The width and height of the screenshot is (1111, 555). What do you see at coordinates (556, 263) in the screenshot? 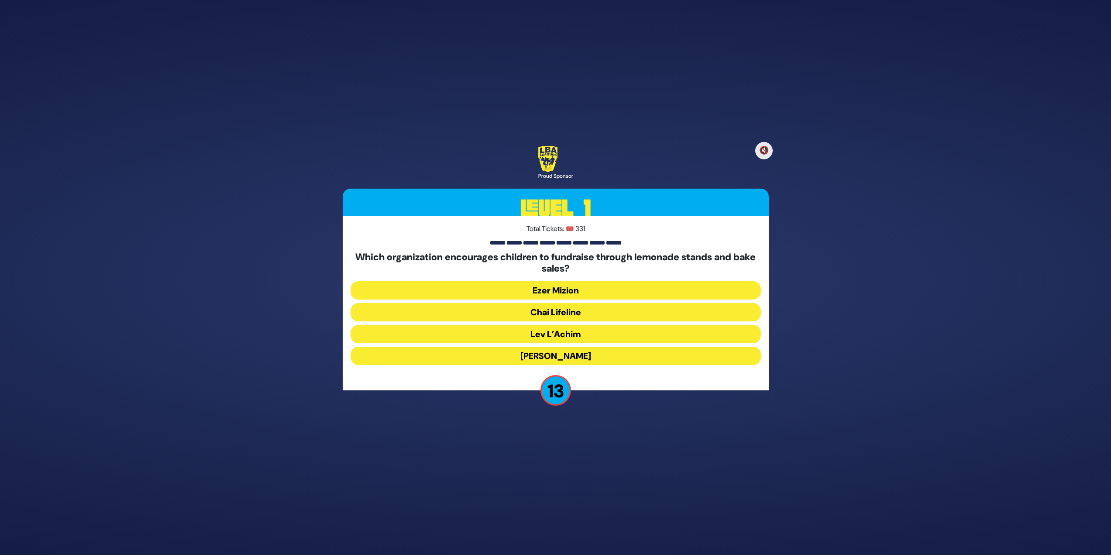
I see `h5: Which organization encourages children to fundraise through lemonade stands and bake sales?` at bounding box center [556, 263].